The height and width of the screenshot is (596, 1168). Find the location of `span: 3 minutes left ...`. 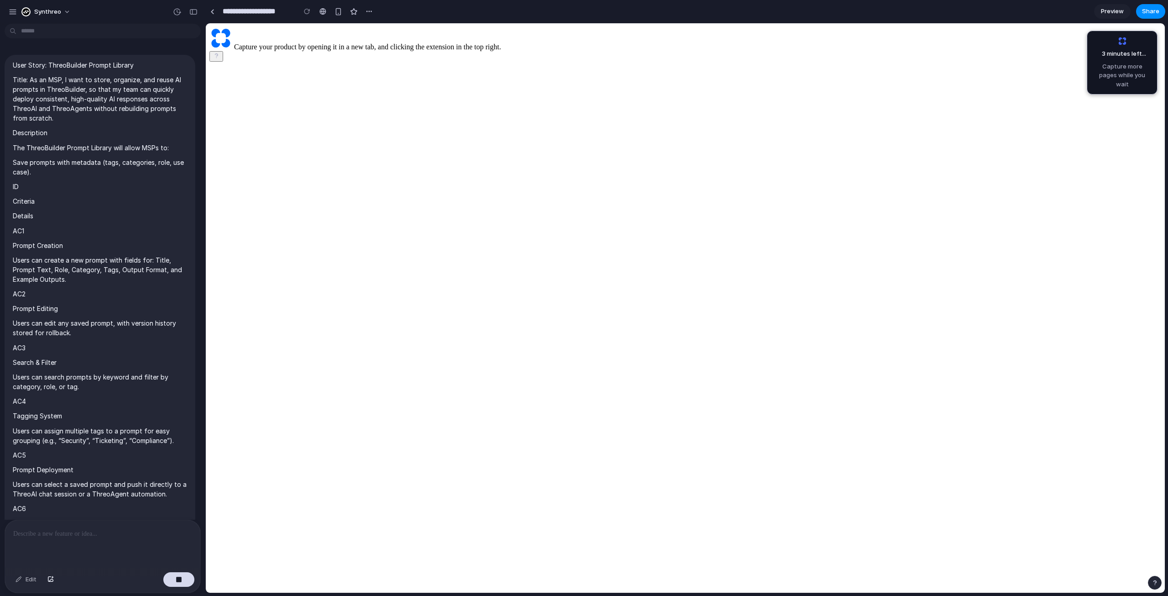

span: 3 minutes left ... is located at coordinates (1121, 54).